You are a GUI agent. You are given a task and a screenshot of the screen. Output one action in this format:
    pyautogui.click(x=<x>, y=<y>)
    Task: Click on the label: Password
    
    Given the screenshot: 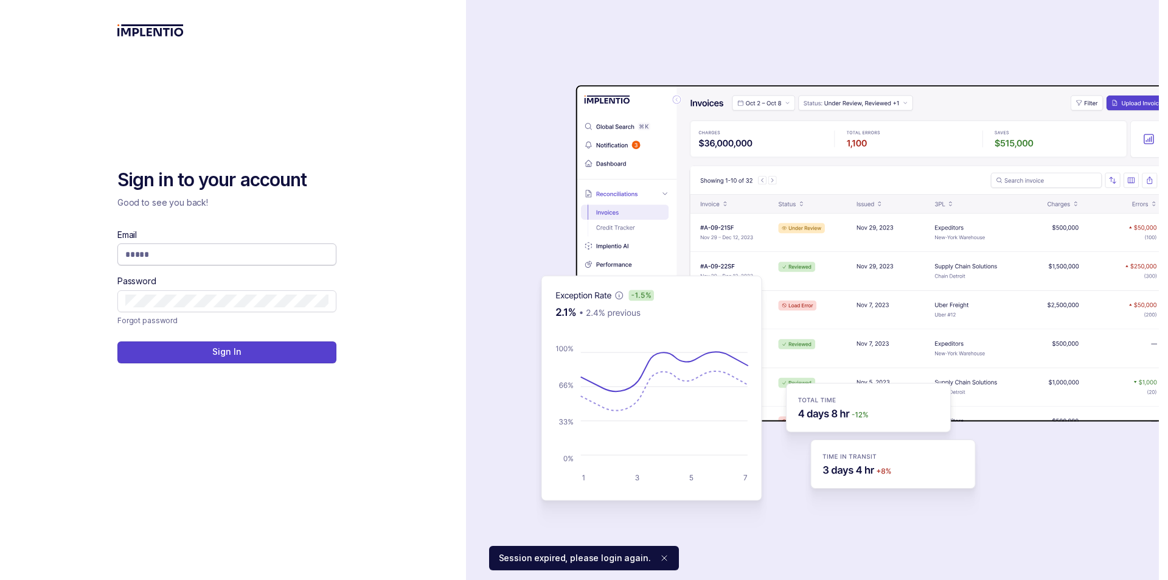 What is the action you would take?
    pyautogui.click(x=137, y=281)
    